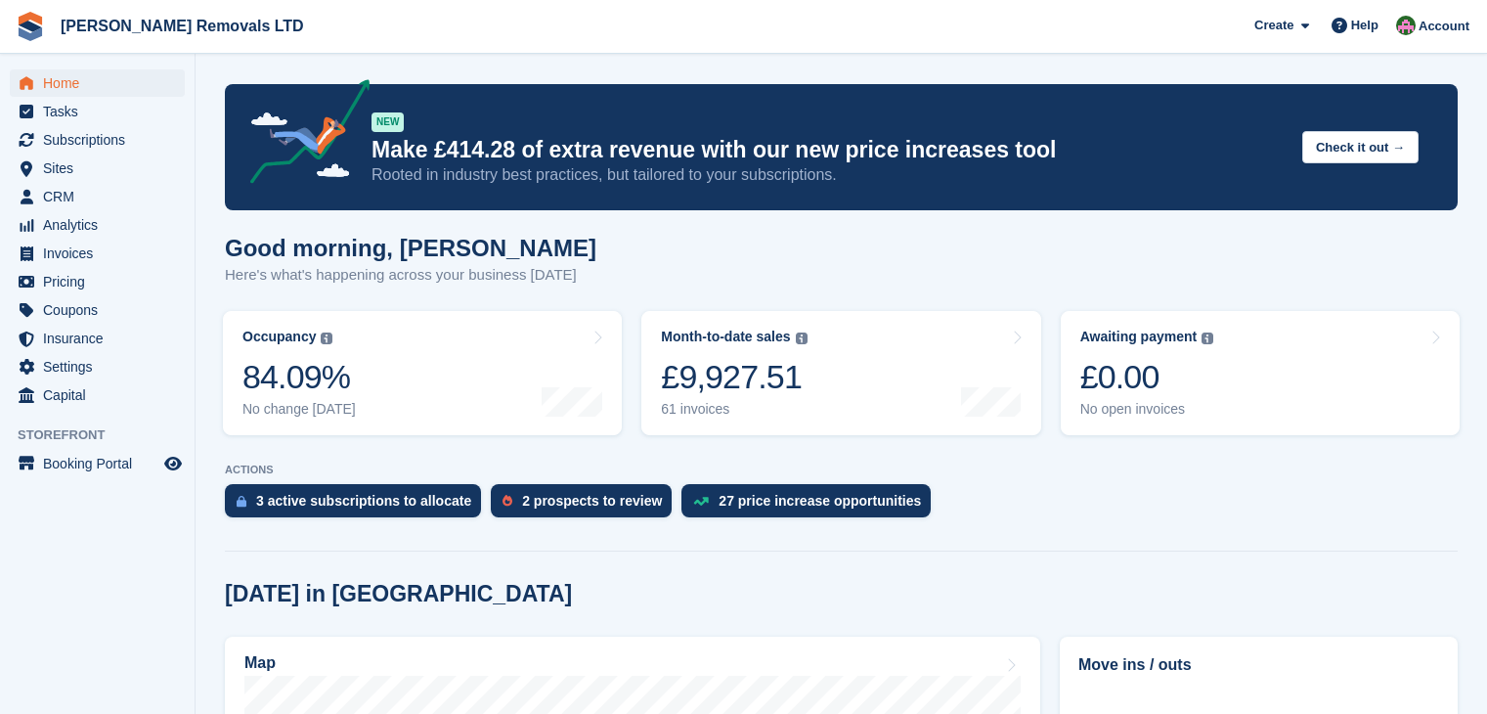 The width and height of the screenshot is (1487, 714). What do you see at coordinates (279, 336) in the screenshot?
I see `div: Occupancy` at bounding box center [279, 336].